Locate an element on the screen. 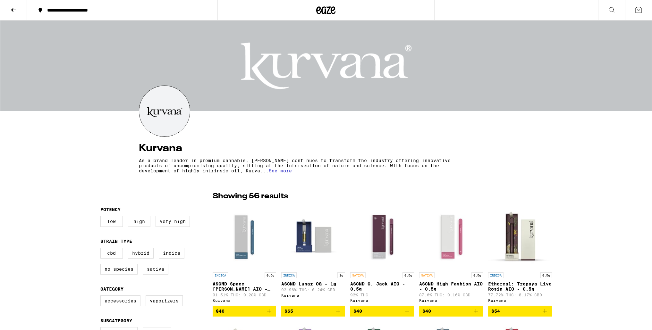 The width and height of the screenshot is (652, 330). p: 92.96% THC: 0.24% CBD is located at coordinates (313, 290).